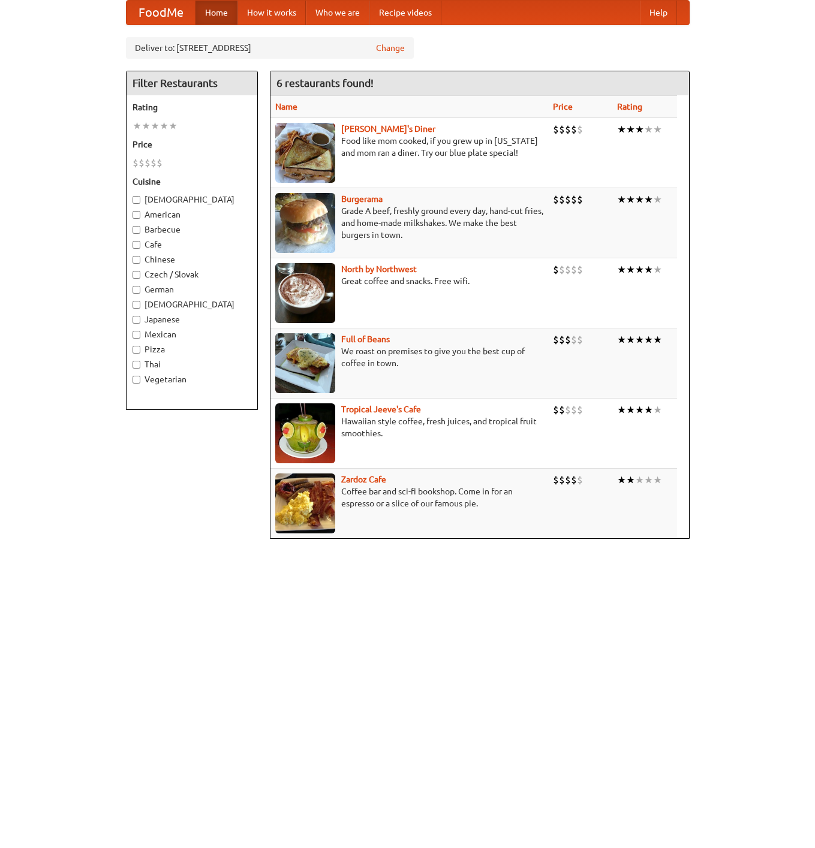  What do you see at coordinates (286, 107) in the screenshot?
I see `a: Name` at bounding box center [286, 107].